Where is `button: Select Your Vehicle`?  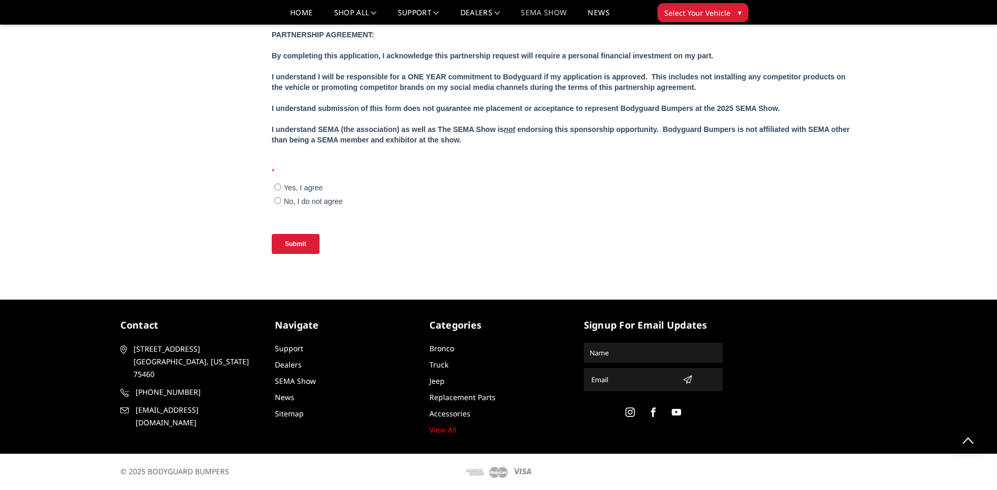 button: Select Your Vehicle is located at coordinates (702, 13).